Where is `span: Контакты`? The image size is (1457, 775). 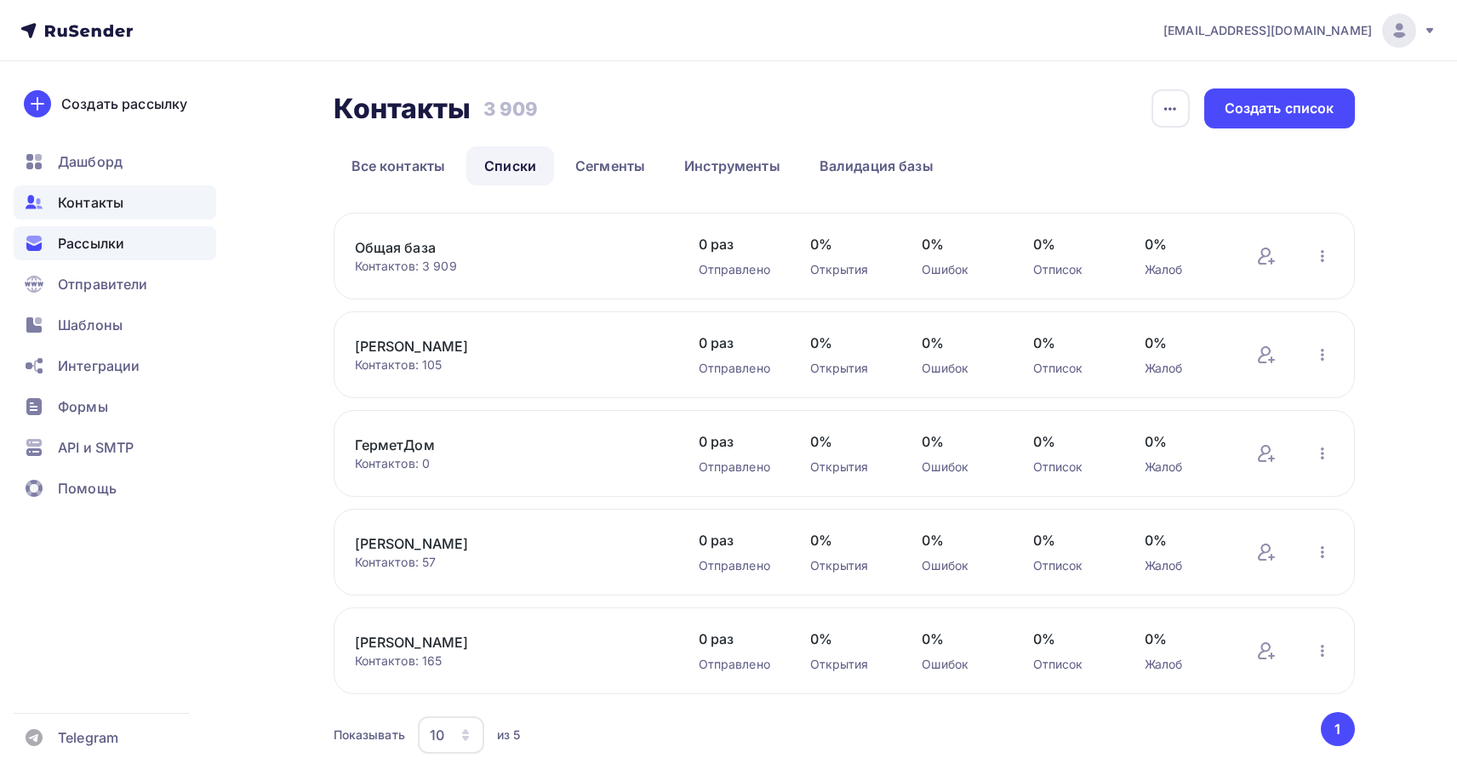
span: Контакты is located at coordinates (90, 203).